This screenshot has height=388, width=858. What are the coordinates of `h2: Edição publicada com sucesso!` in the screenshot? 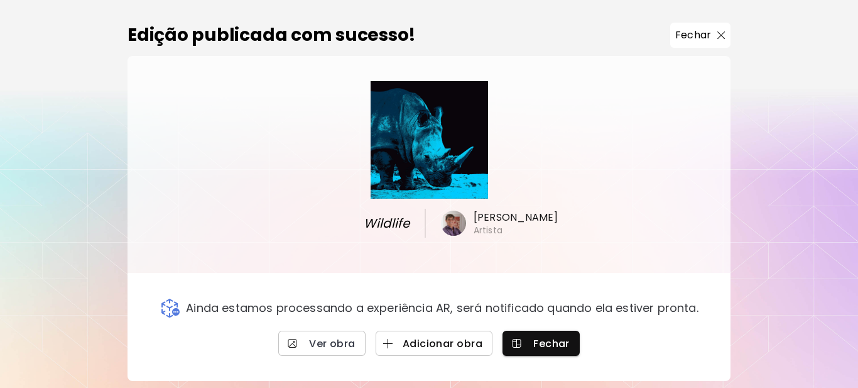 It's located at (271, 35).